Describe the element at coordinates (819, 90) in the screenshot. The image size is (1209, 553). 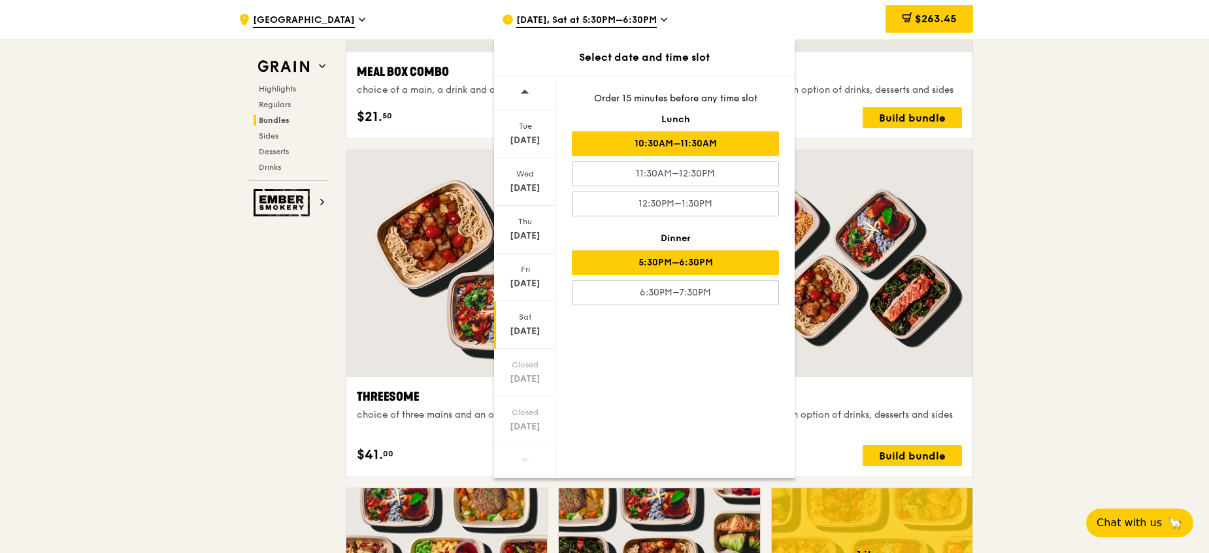
I see `div: choice of two mains and an option of drinks, desserts and sides` at that location.